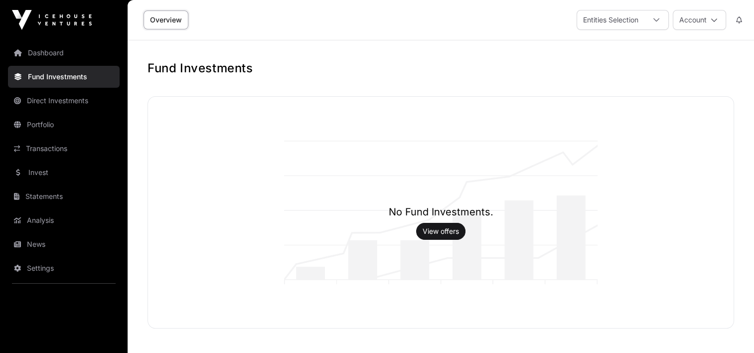 The height and width of the screenshot is (353, 754). What do you see at coordinates (610, 20) in the screenshot?
I see `div: Entities Selection` at bounding box center [610, 20].